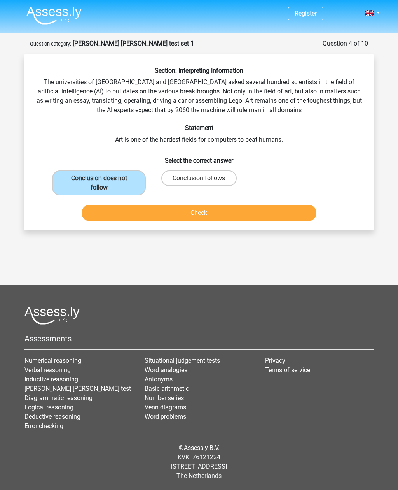  Describe the element at coordinates (167, 388) in the screenshot. I see `a: Basic arithmetic` at that location.